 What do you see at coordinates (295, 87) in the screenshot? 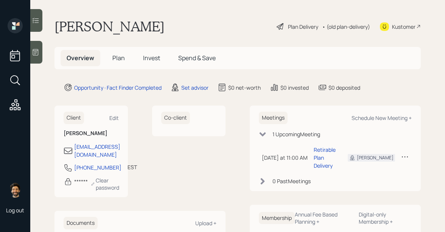
I see `div: $0 invested` at bounding box center [295, 87].